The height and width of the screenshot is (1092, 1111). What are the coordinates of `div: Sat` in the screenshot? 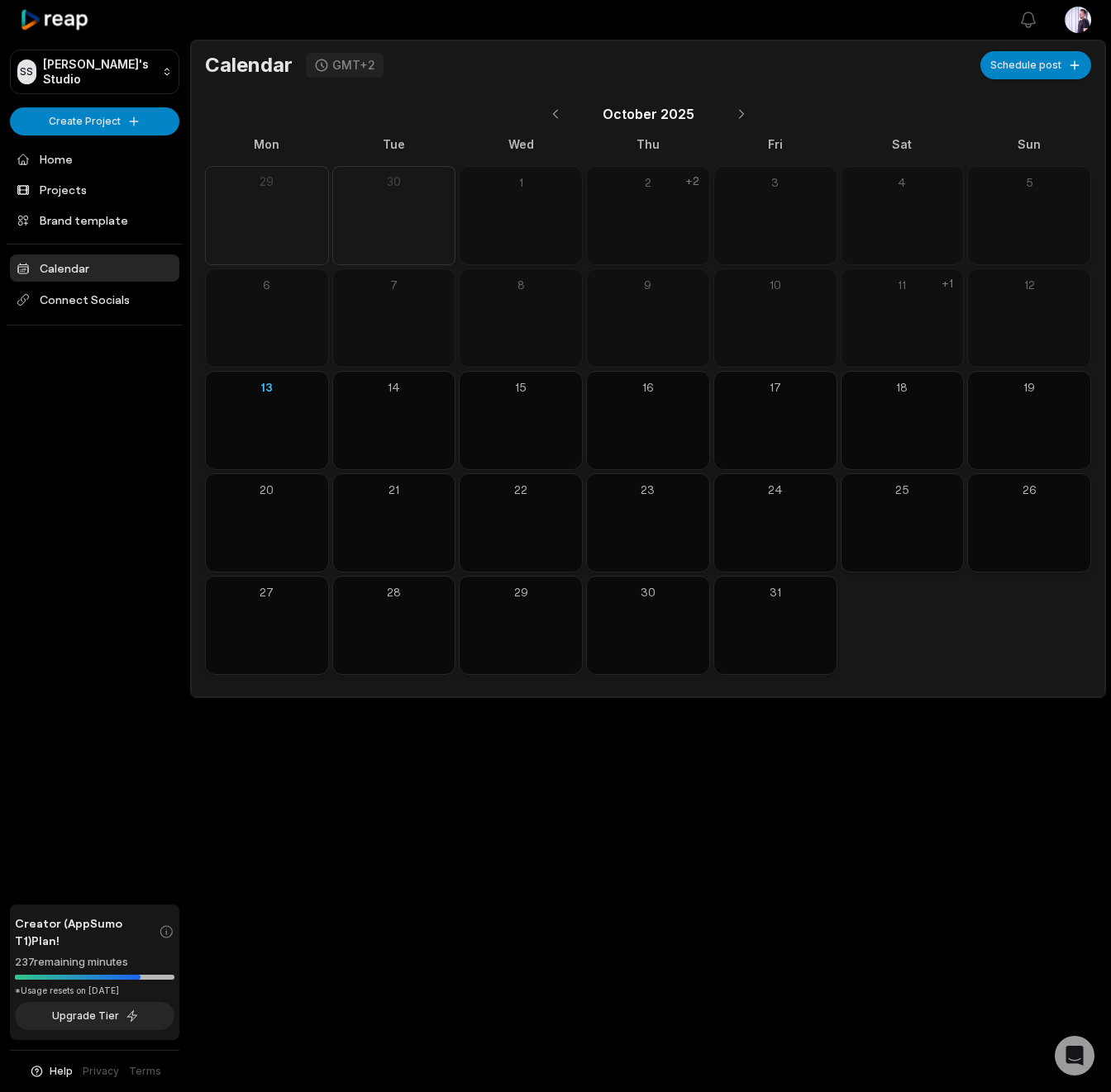 It's located at (903, 144).